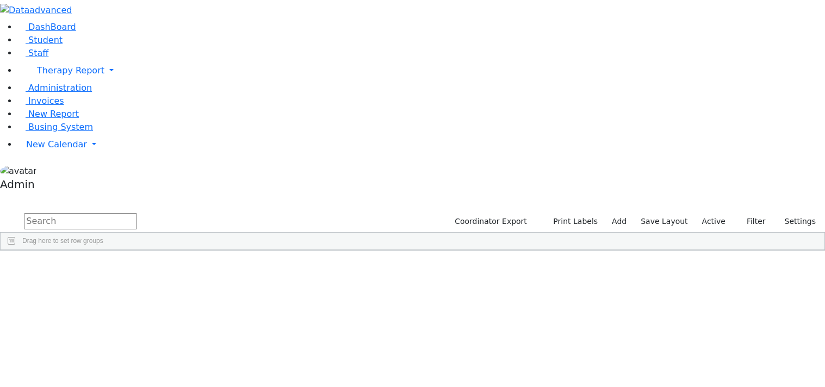  Describe the element at coordinates (46, 101) in the screenshot. I see `span: Invoices` at that location.